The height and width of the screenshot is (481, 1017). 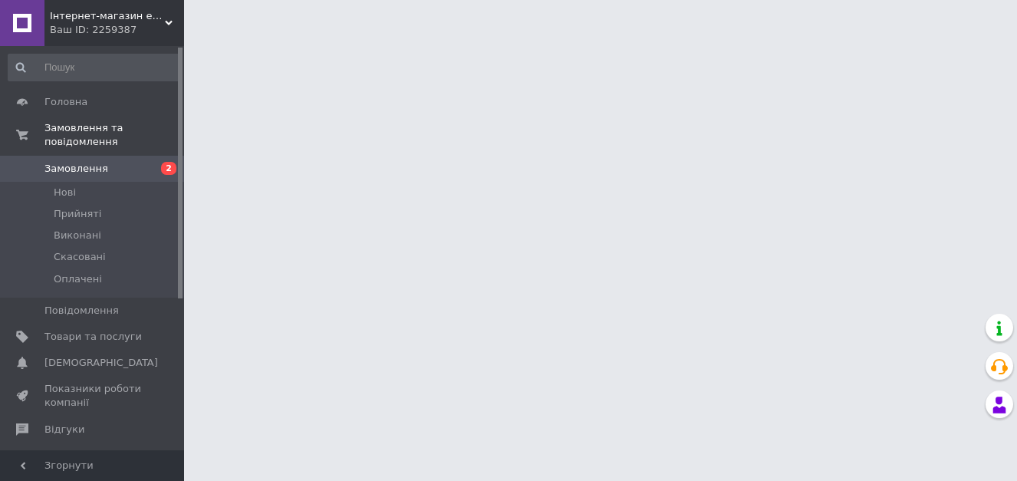 I want to click on span: Головна, so click(x=66, y=102).